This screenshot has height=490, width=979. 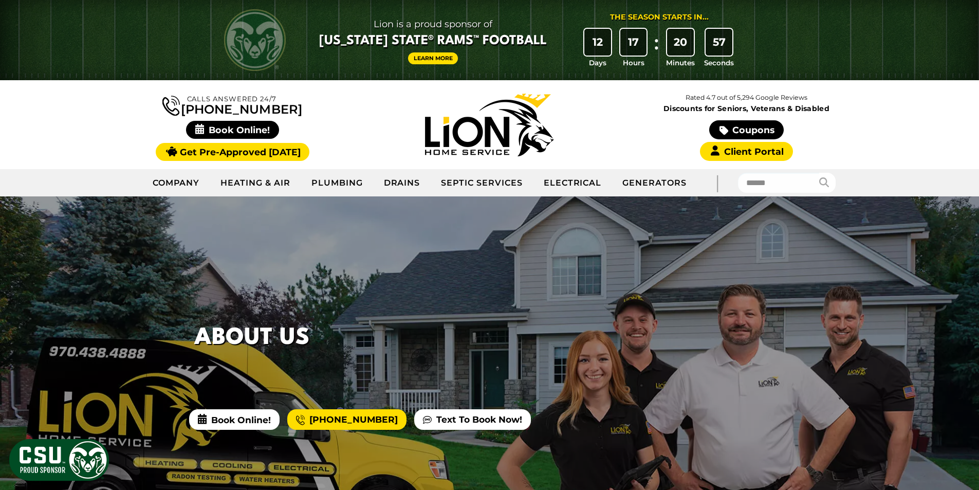 I want to click on span: Lion is a proud sponsor of, so click(x=433, y=24).